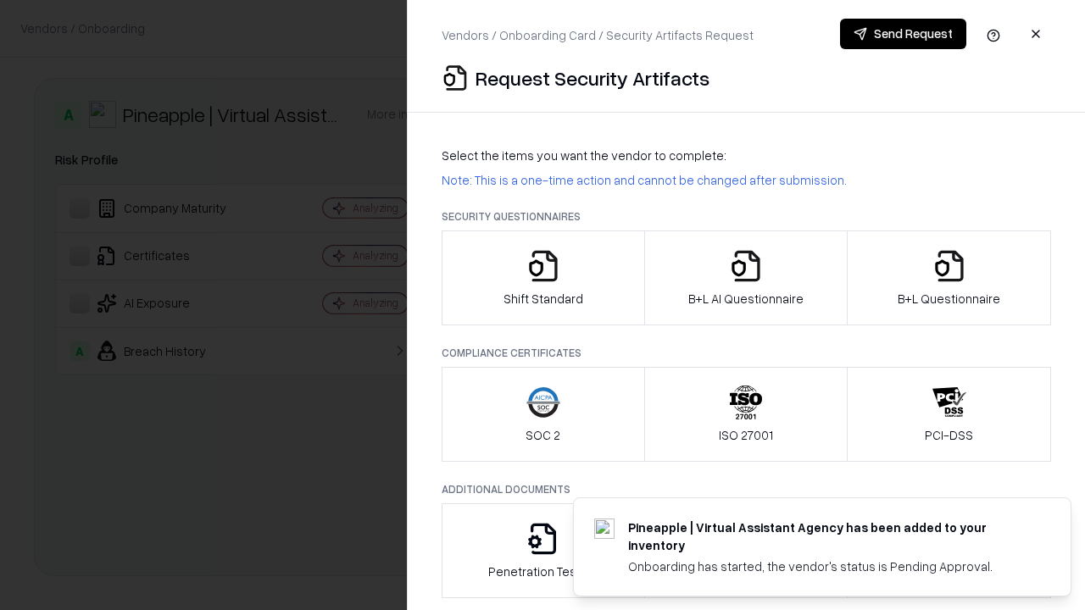  What do you see at coordinates (543, 571) in the screenshot?
I see `p: Penetration Testing` at bounding box center [543, 571].